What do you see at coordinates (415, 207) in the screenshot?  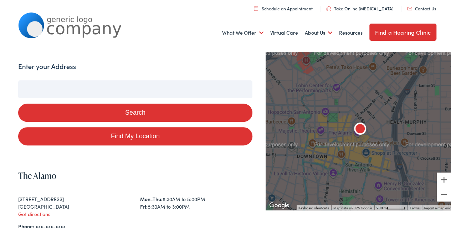 I see `a: Terms (opens in new tab)` at bounding box center [415, 207].